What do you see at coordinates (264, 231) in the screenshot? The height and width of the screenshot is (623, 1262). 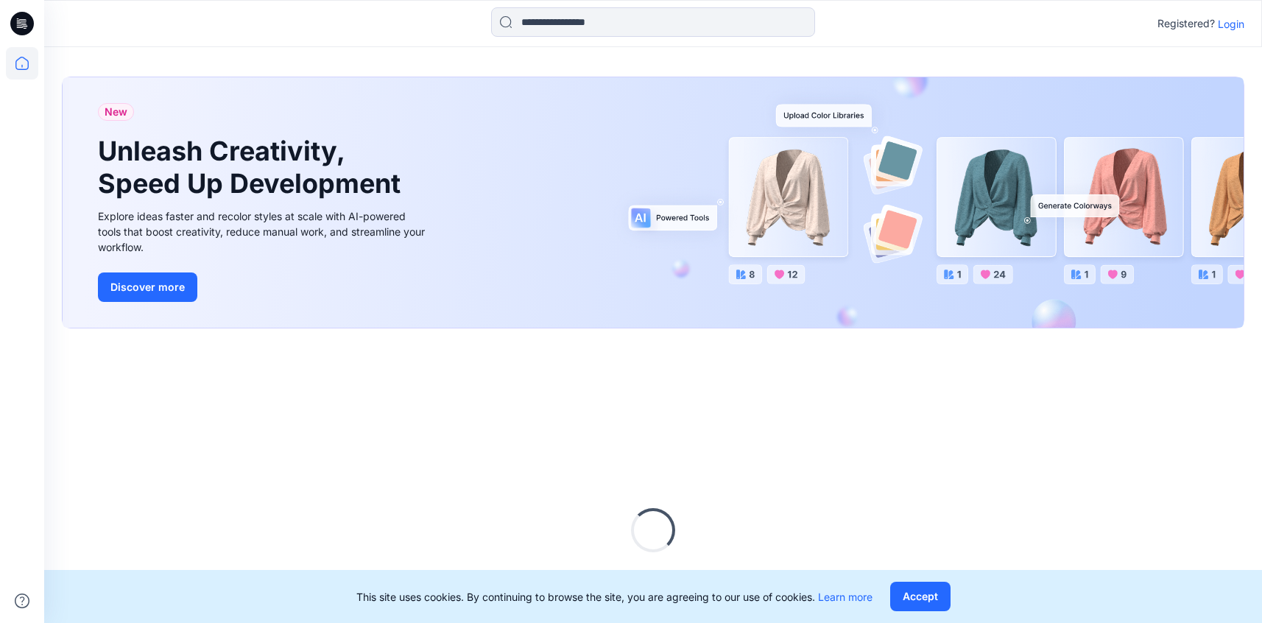 I see `div: Explore ideas faster and recolor styles at scale with AI-powered tools that boost creativity, red...` at bounding box center [264, 231].